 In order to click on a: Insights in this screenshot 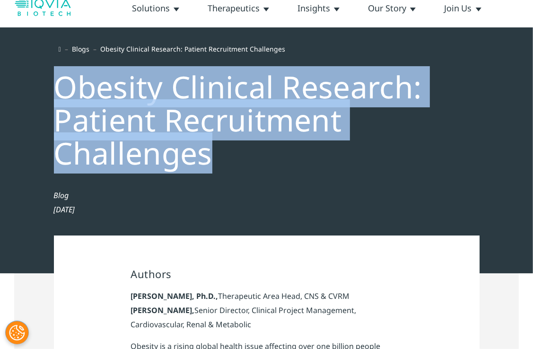, I will do `click(318, 8)`.